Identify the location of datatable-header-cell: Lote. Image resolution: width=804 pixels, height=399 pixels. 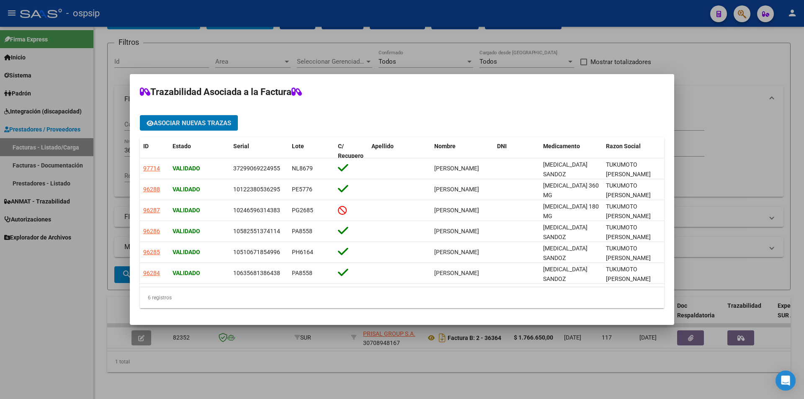
(312, 151).